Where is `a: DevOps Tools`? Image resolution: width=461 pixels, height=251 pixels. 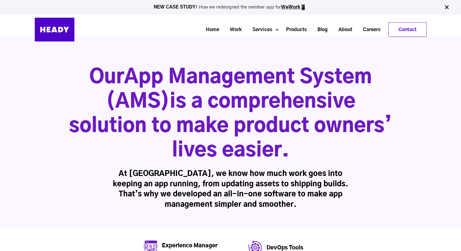
a: DevOps Tools is located at coordinates (285, 248).